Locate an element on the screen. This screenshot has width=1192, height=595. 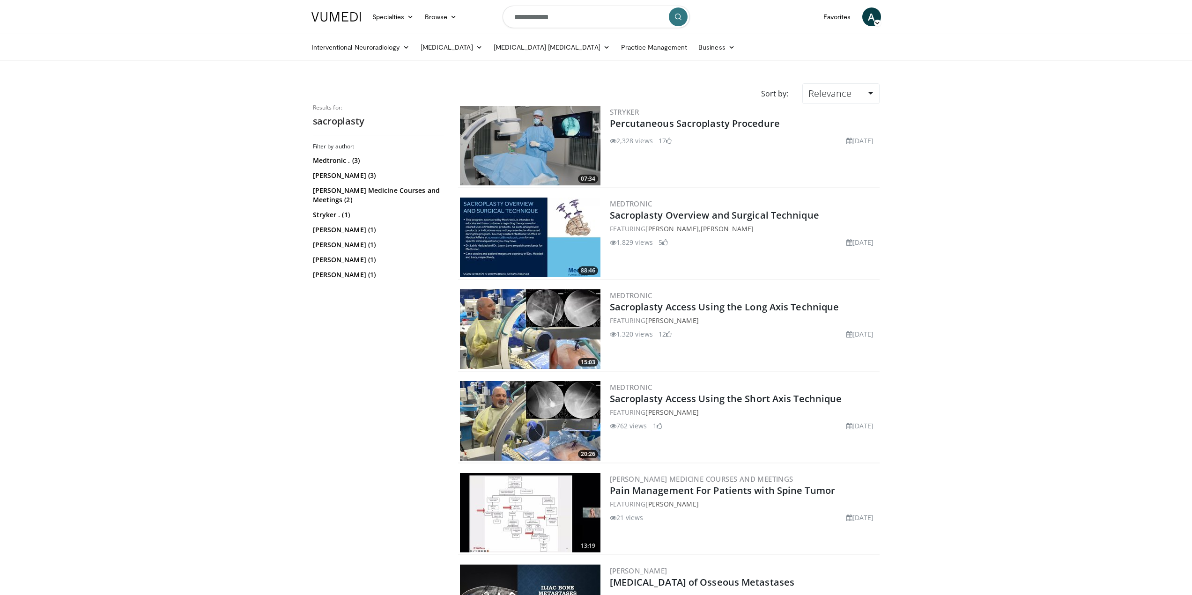
a: Browse is located at coordinates (441, 17).